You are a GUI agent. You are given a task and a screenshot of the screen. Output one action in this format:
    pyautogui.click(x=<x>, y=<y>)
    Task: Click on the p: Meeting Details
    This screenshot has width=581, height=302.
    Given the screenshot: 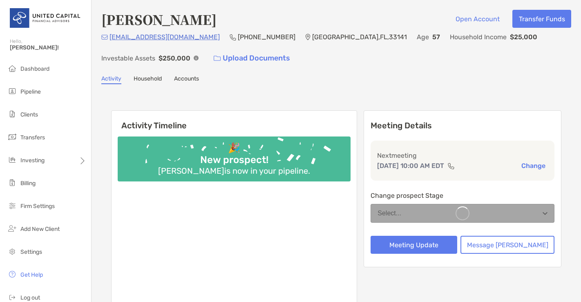 What is the action you would take?
    pyautogui.click(x=463, y=125)
    